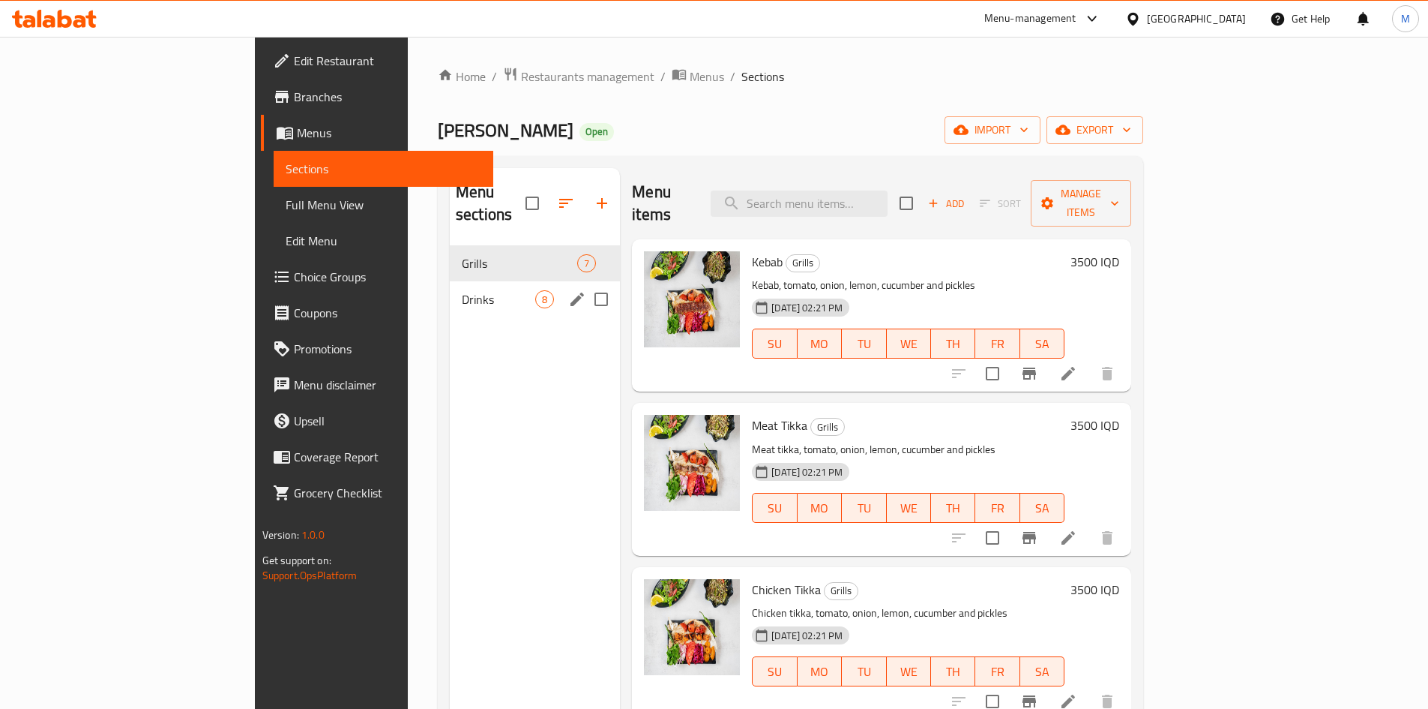  Describe the element at coordinates (377, 277) in the screenshot. I see `a: Choice Groups` at that location.